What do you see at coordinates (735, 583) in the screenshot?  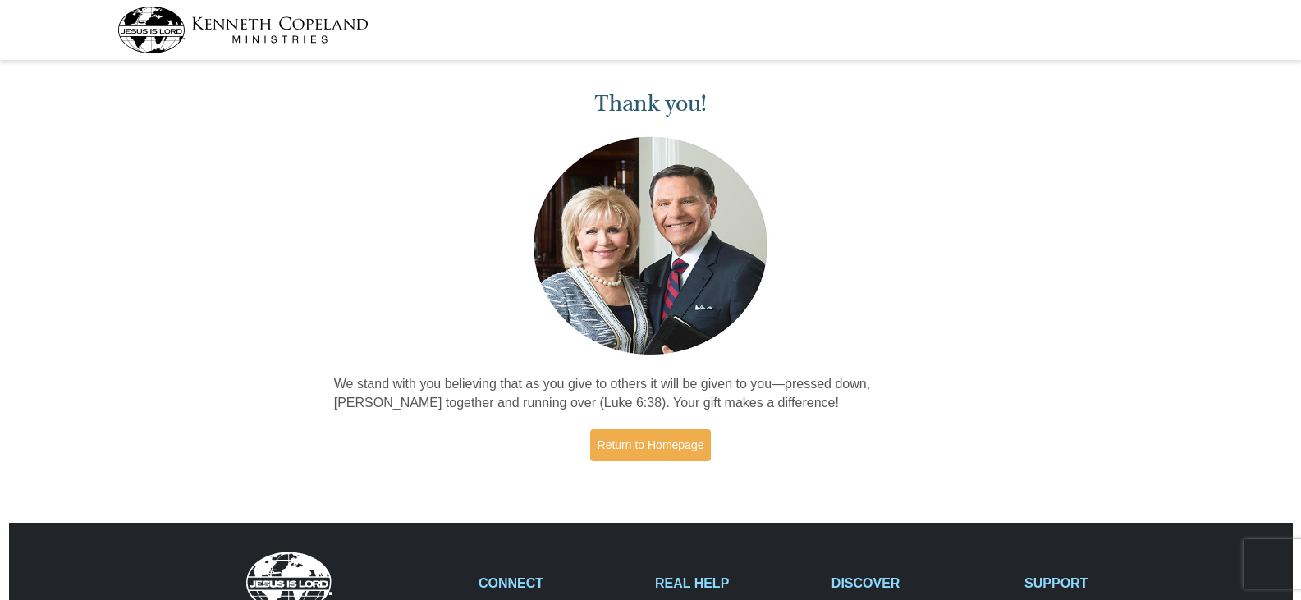 I see `h2: REAL HELP` at bounding box center [735, 583].